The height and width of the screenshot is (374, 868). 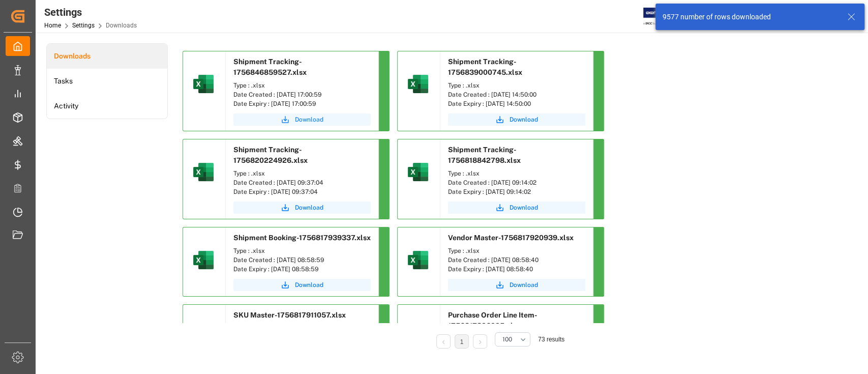 I want to click on span: Shipment Tracking-1756839000745.xlsx, so click(x=485, y=67).